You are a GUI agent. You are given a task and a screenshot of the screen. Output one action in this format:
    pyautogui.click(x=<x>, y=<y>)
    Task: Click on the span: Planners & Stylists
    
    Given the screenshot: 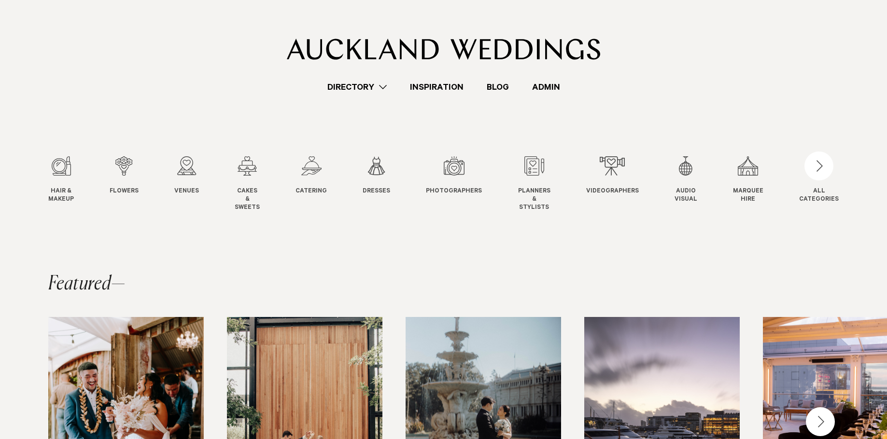 What is the action you would take?
    pyautogui.click(x=534, y=200)
    